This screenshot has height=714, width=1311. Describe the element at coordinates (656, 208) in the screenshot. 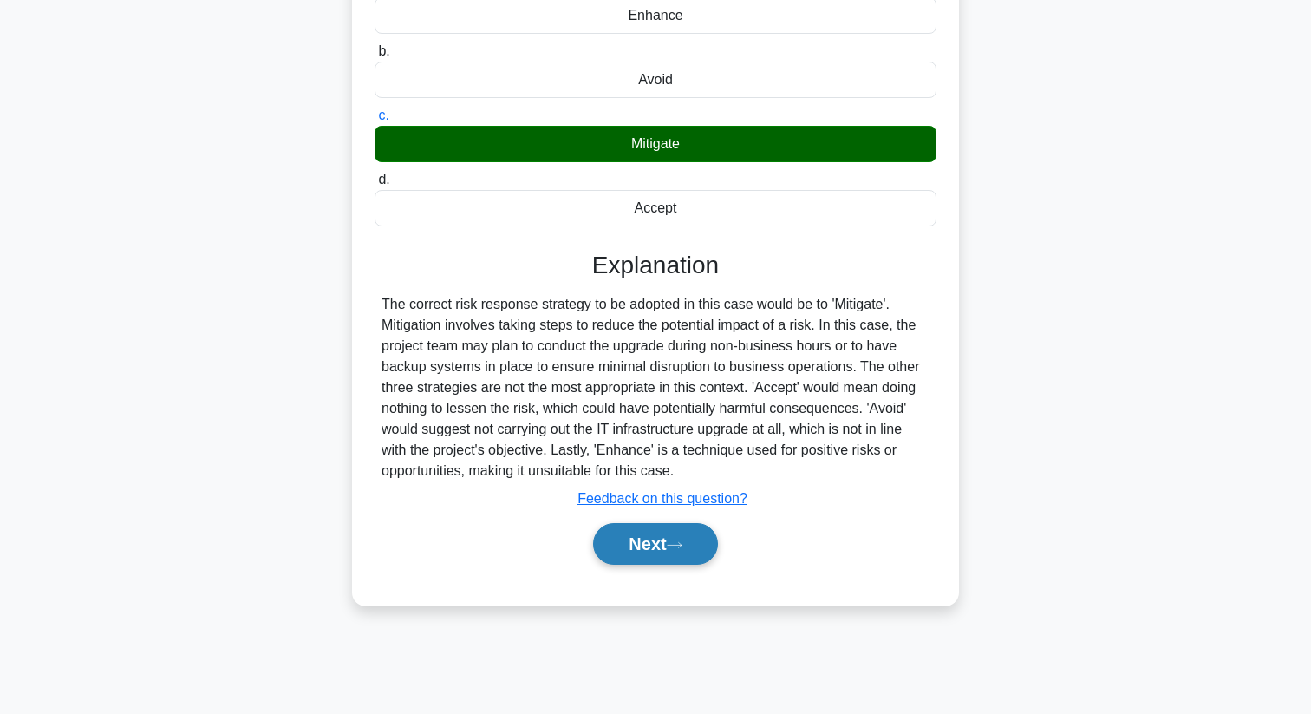

I see `div: Accept` at that location.